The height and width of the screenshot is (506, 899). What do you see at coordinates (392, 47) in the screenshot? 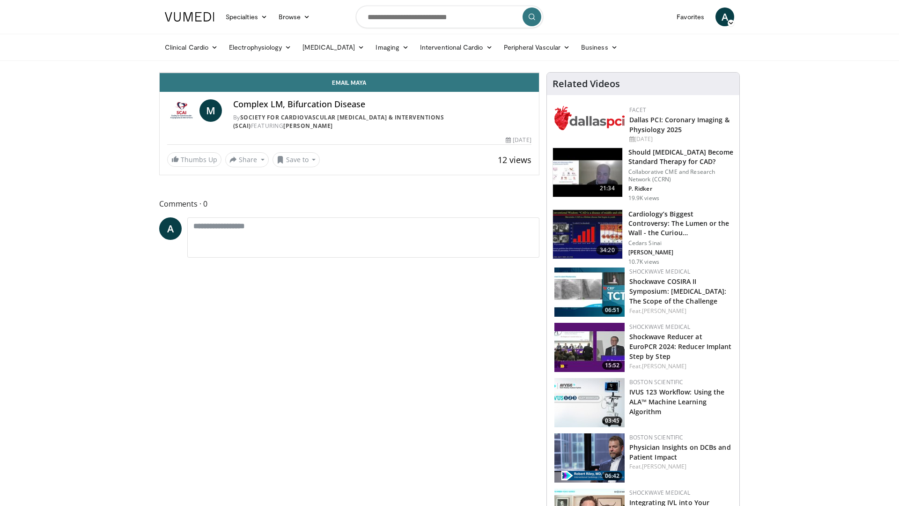
I see `a: Imaging` at bounding box center [392, 47].